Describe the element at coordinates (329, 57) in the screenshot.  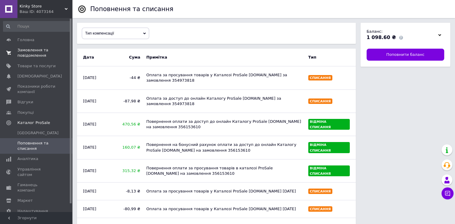
I see `b: Тип` at that location.